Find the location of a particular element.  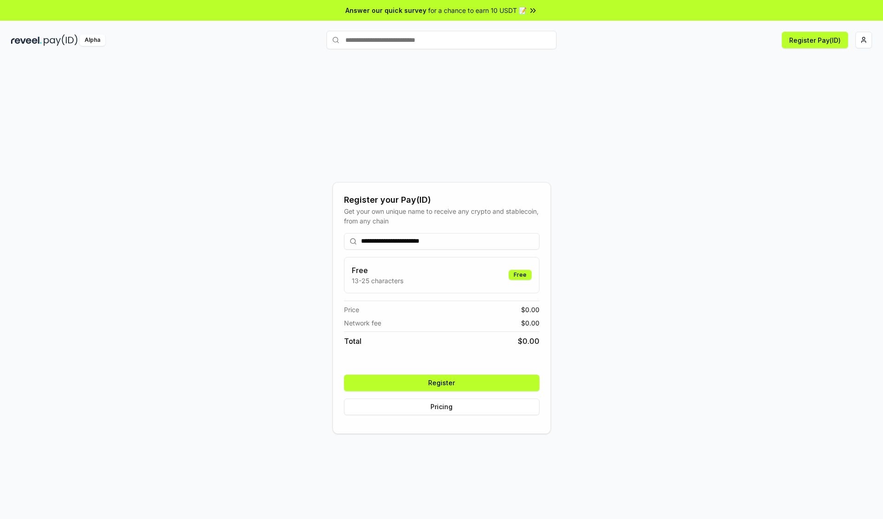

button: Pricing is located at coordinates (442, 407).